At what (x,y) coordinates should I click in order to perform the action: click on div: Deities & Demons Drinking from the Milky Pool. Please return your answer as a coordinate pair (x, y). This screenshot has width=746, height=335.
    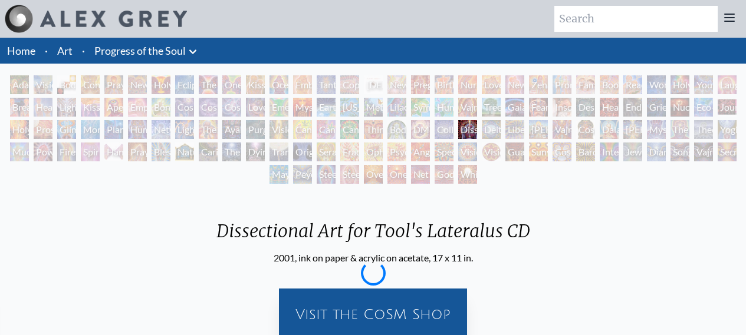
    Looking at the image, I should click on (491, 130).